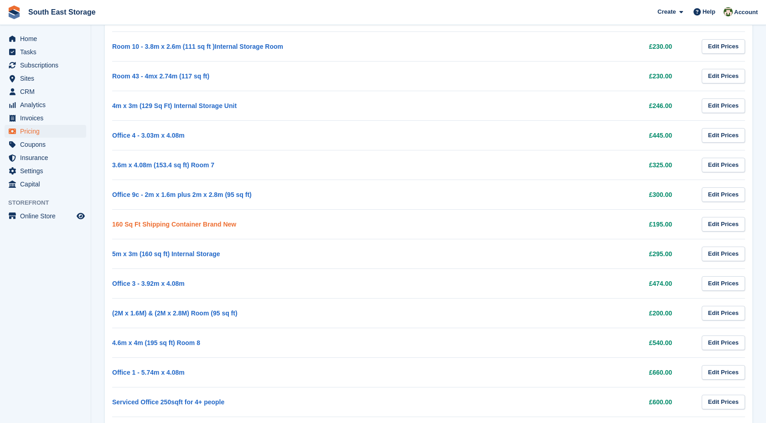 Image resolution: width=766 pixels, height=423 pixels. I want to click on a: Serviced Office 250sqft for 4+ people, so click(168, 402).